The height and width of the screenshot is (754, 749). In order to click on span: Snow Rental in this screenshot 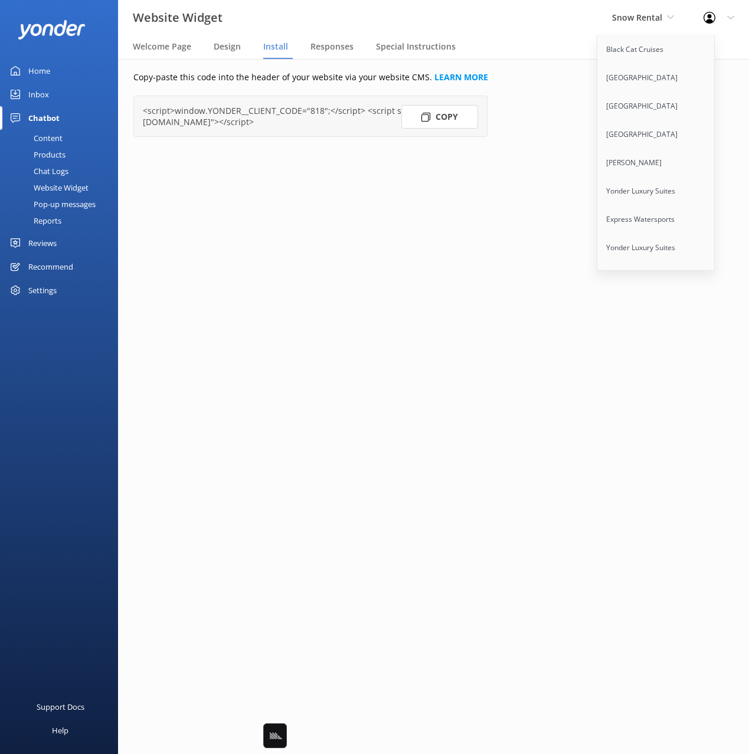, I will do `click(637, 17)`.